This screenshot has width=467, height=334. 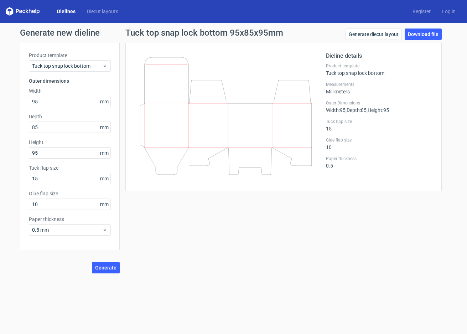 I want to click on button: Generate, so click(x=106, y=268).